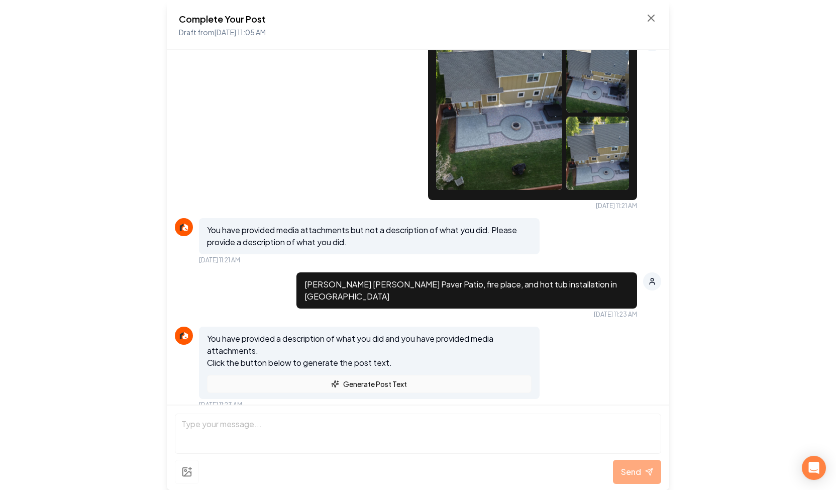 The height and width of the screenshot is (490, 836). What do you see at coordinates (369, 384) in the screenshot?
I see `button: Generate Post Text` at bounding box center [369, 384].